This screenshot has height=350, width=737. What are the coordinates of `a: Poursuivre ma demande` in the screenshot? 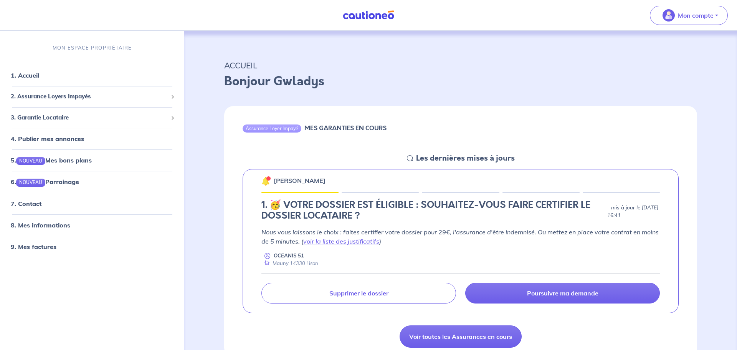 It's located at (563, 293).